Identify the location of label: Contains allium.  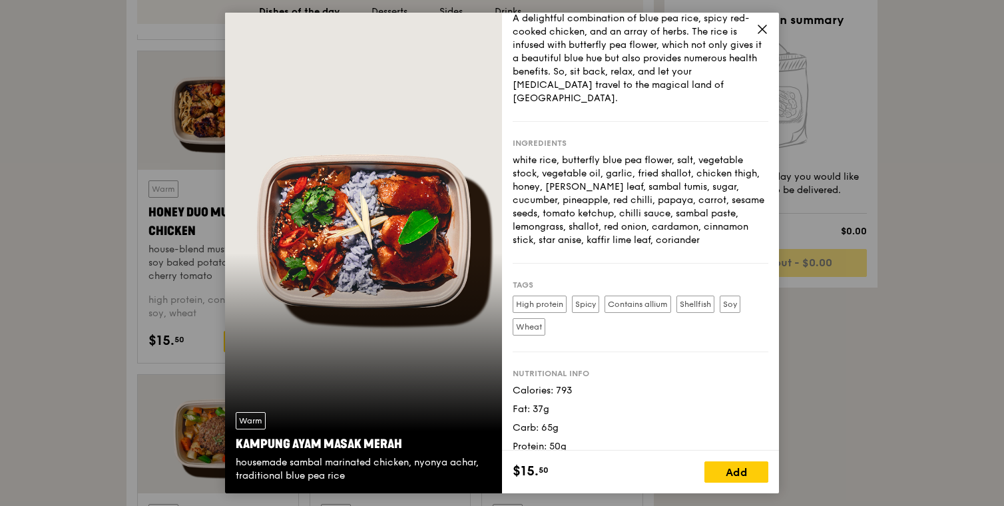
(638, 304).